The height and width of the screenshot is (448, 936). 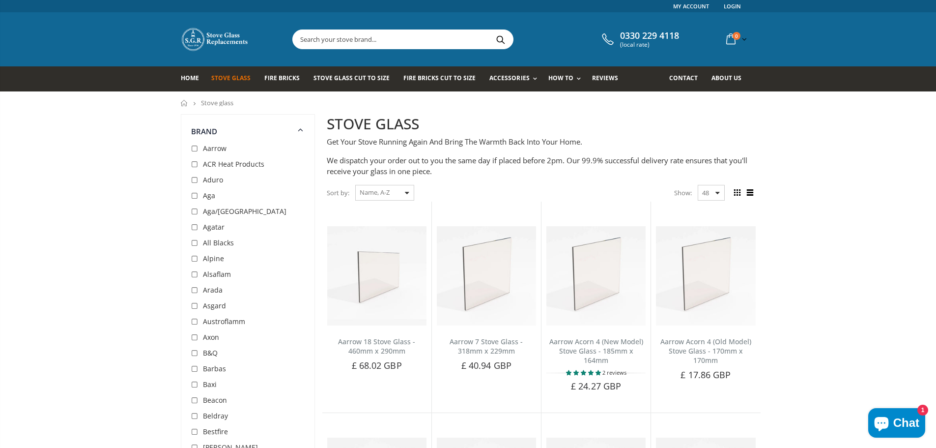 I want to click on span: Arada, so click(x=213, y=289).